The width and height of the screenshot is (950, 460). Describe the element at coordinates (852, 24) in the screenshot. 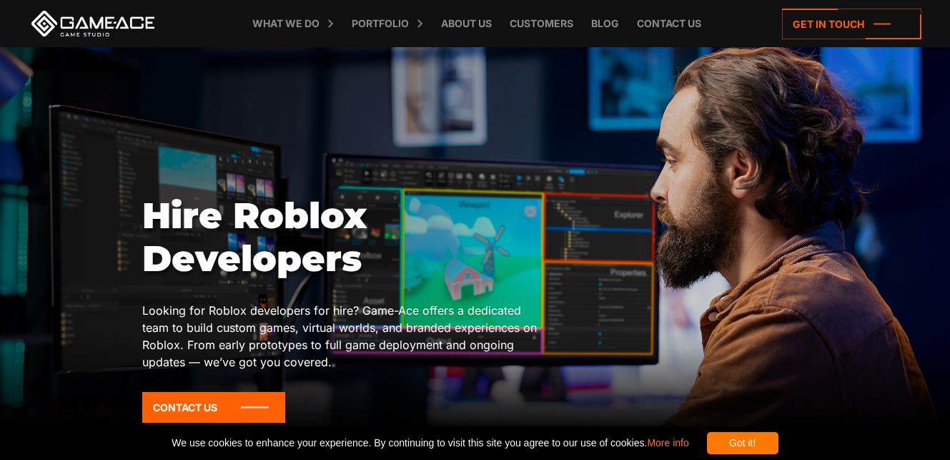

I see `a: Get in touch` at that location.